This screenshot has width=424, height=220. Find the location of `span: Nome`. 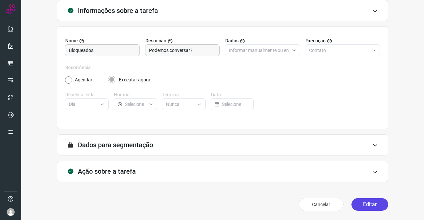

span: Nome is located at coordinates (72, 41).